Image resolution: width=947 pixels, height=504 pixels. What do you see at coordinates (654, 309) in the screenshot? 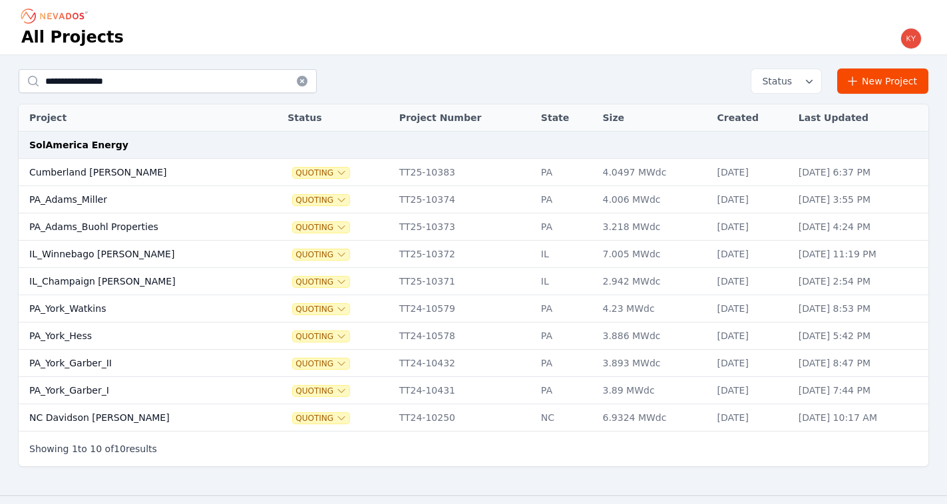
I see `td: 4.23 MWdc` at bounding box center [654, 309].